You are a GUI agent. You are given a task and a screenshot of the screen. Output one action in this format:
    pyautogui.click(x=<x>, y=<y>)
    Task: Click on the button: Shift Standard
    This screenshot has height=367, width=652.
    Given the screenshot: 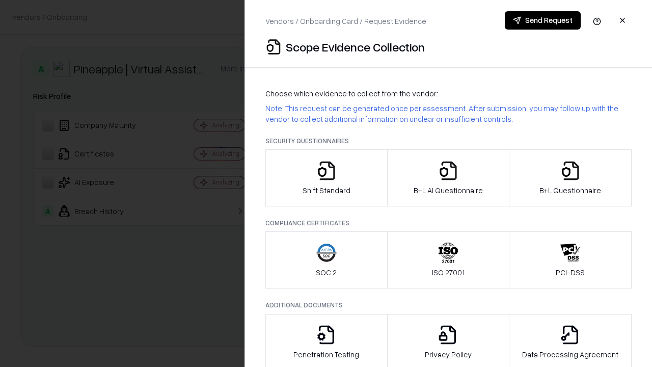 What is the action you would take?
    pyautogui.click(x=327, y=178)
    